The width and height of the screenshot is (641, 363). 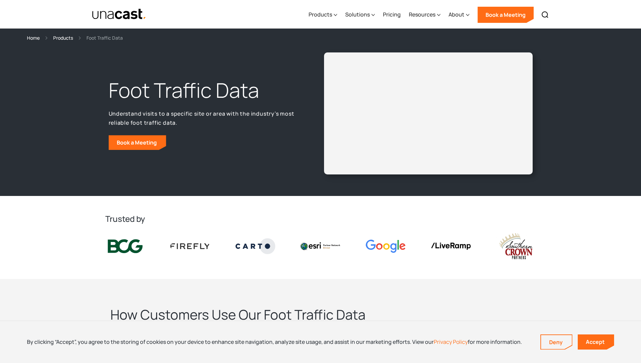 I want to click on div: Foot Traffic Data, so click(x=105, y=38).